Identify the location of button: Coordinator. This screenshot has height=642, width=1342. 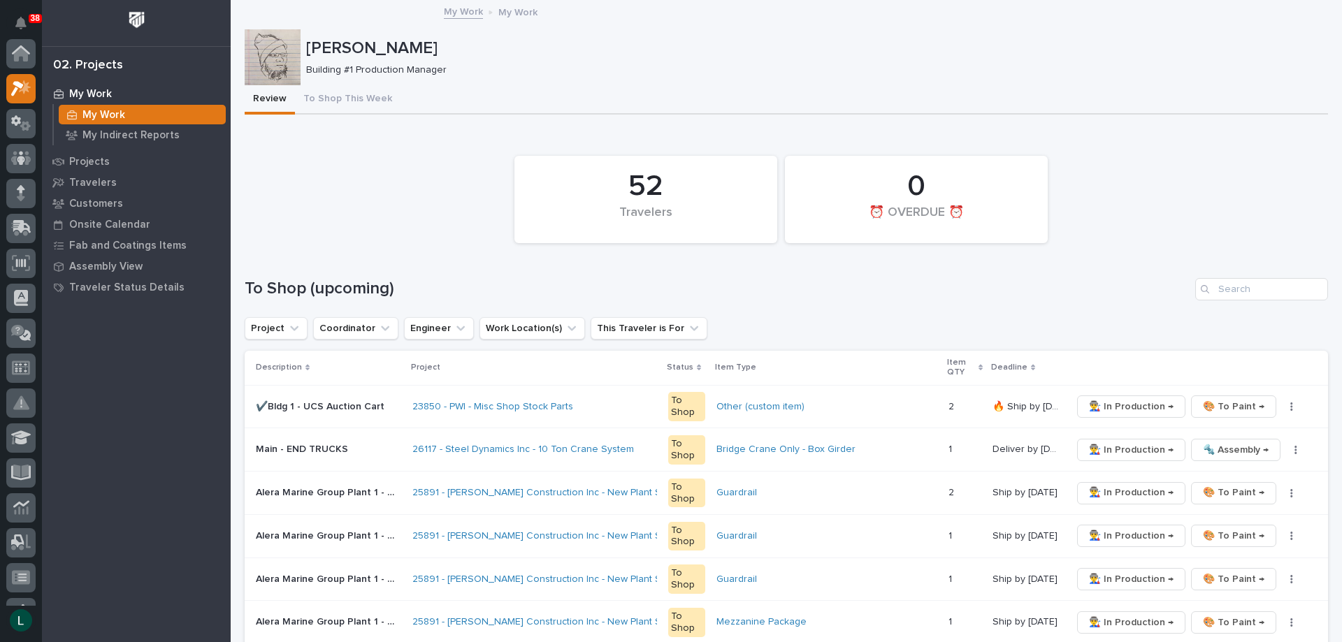
(356, 328).